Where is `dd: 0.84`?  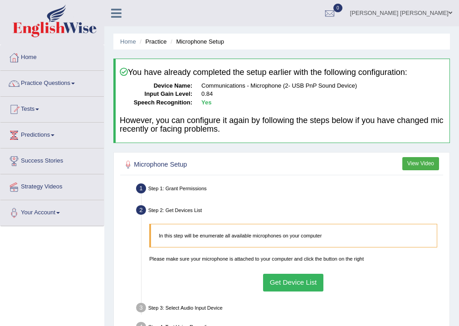 dd: 0.84 is located at coordinates (324, 94).